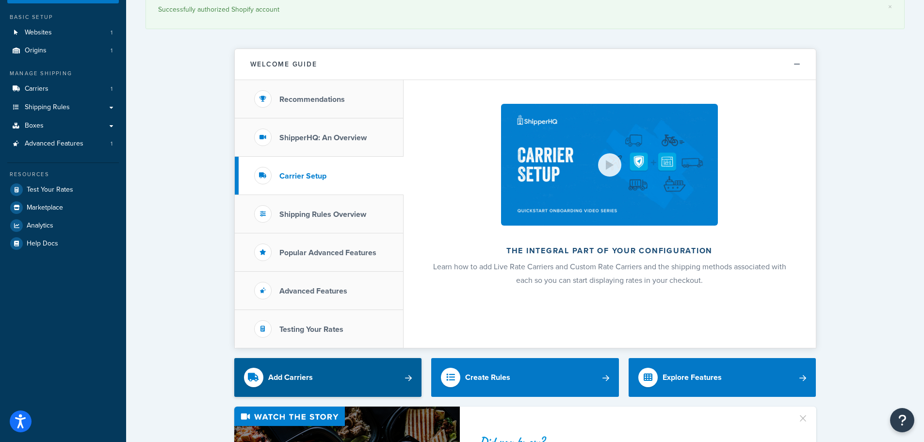  Describe the element at coordinates (692, 378) in the screenshot. I see `div: Explore Features` at that location.